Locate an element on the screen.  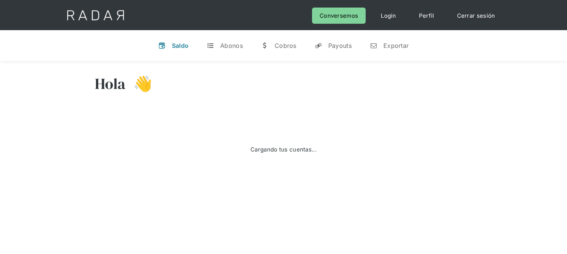
a: Conversemos is located at coordinates (339, 15).